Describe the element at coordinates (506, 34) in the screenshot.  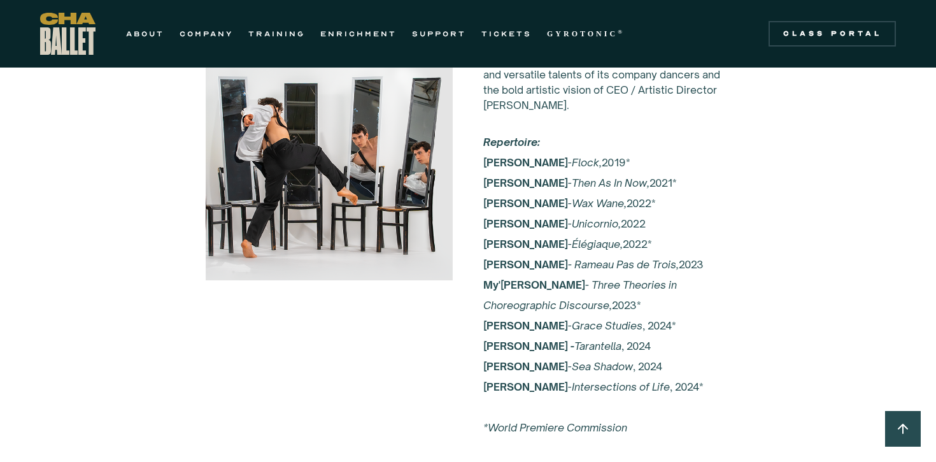
I see `a: TICKETS` at that location.